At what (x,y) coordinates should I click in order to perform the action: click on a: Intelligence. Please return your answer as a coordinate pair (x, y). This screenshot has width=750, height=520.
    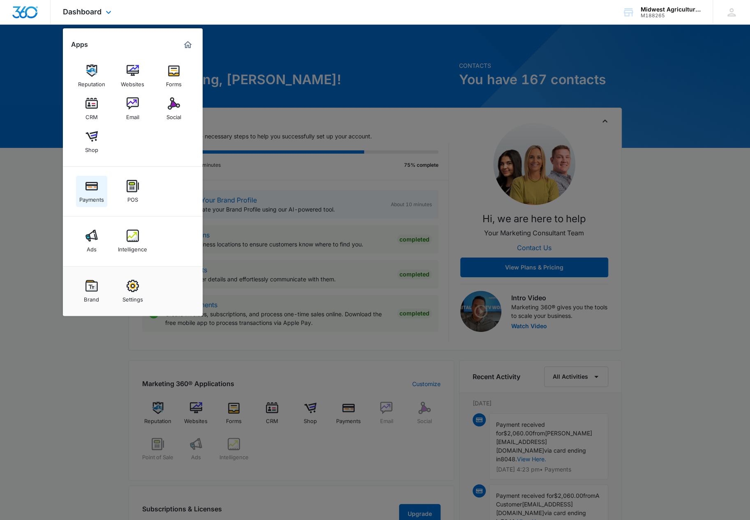
    Looking at the image, I should click on (133, 241).